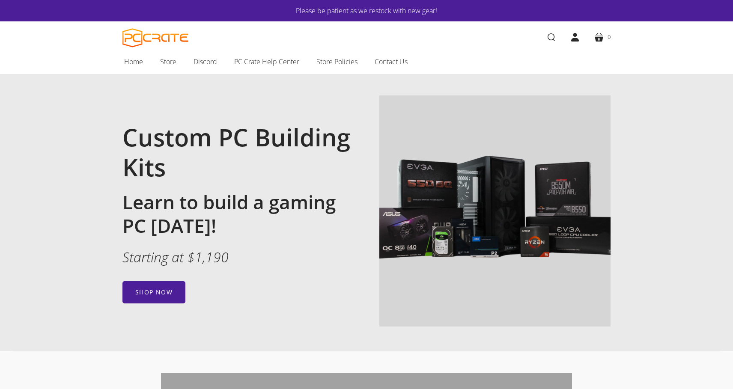  I want to click on img: Image with gaming PC components including Lian Li 205 Lancool case, MSI B550M motherboard, EVGA 6..., so click(495, 211).